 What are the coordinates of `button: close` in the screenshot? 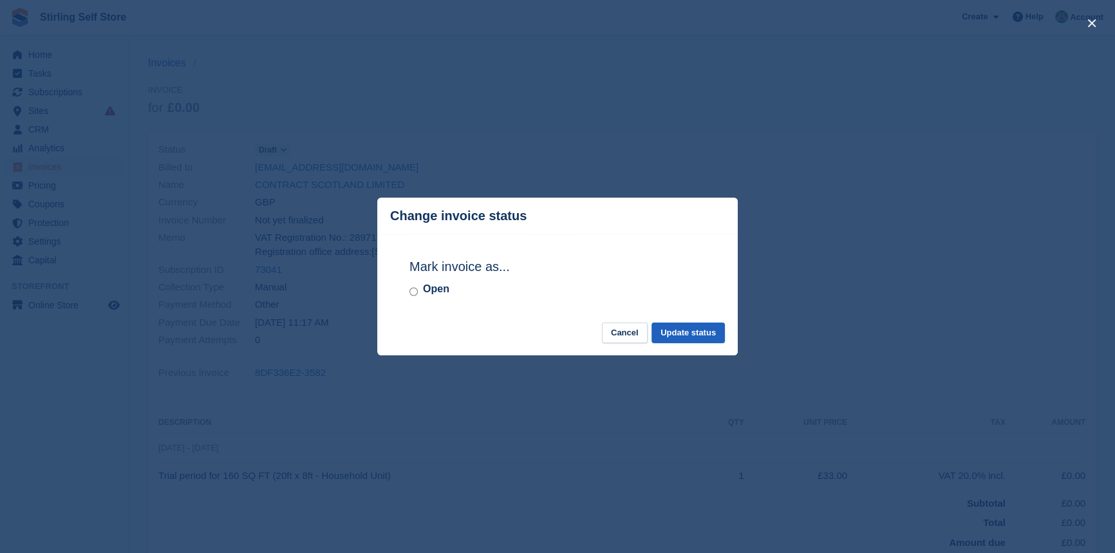 It's located at (1092, 23).